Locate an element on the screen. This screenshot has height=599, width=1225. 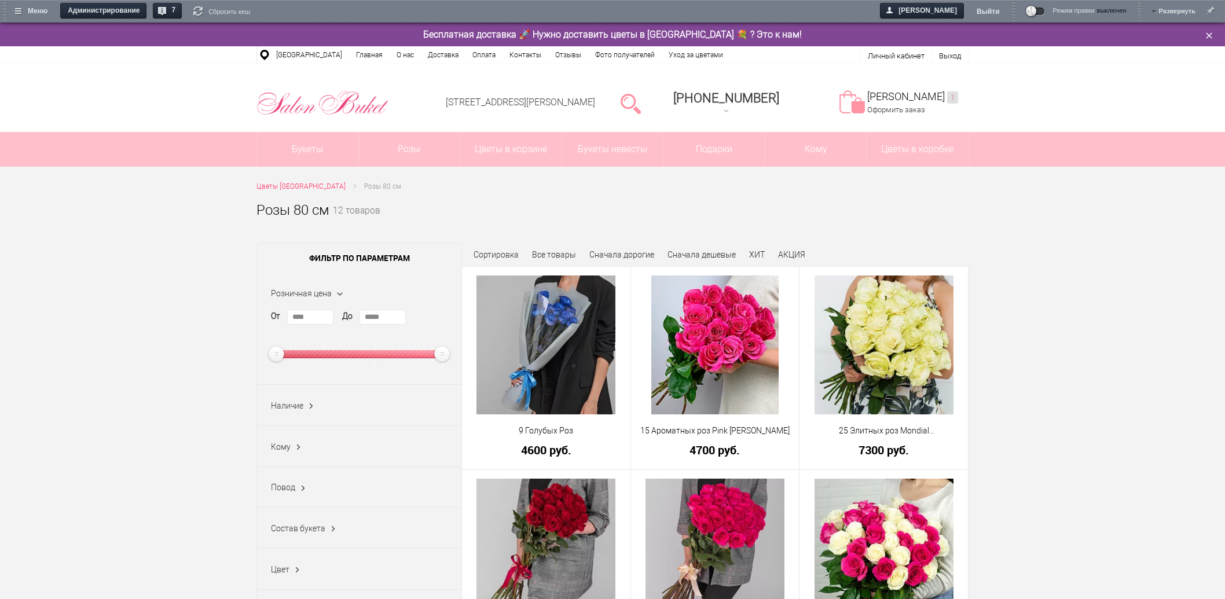
a: Фото получателей is located at coordinates (625, 55).